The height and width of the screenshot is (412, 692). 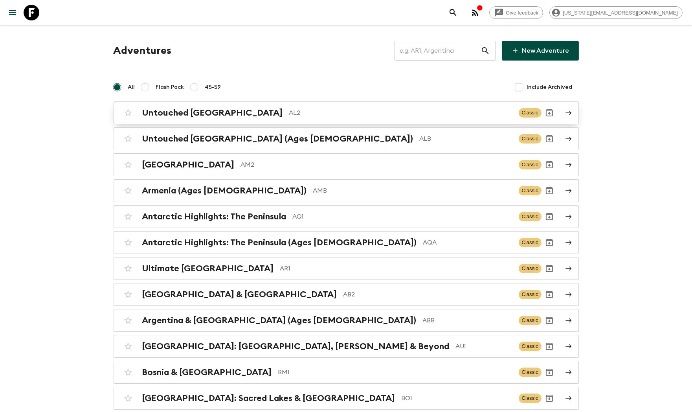 What do you see at coordinates (466, 139) in the screenshot?
I see `p: ALB` at bounding box center [466, 139].